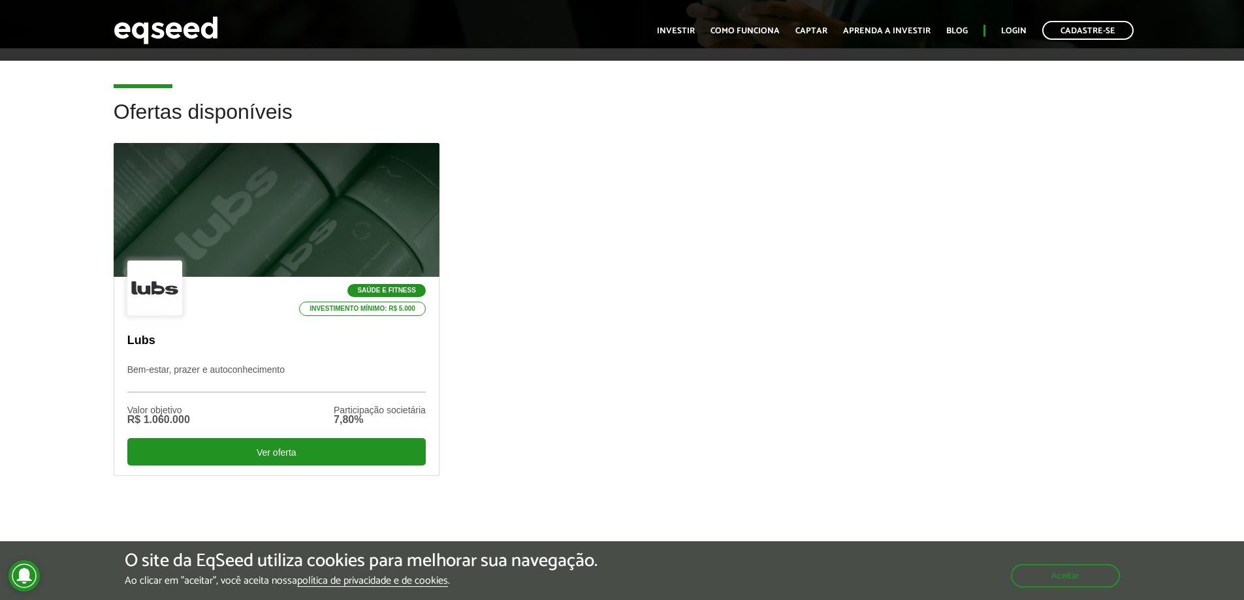 The image size is (1244, 600). What do you see at coordinates (361, 581) in the screenshot?
I see `p: Ao clicar em "aceitar", você aceita nossa .` at bounding box center [361, 581].